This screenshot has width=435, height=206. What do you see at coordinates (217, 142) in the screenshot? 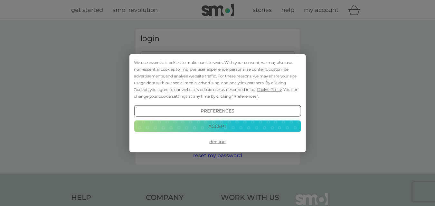
I see `button: Decline` at bounding box center [217, 142].